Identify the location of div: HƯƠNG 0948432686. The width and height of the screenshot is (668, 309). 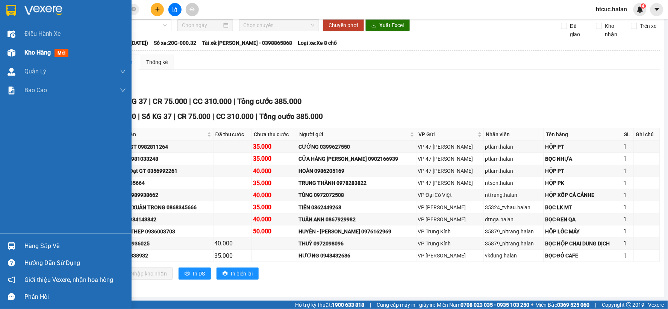
(357, 255).